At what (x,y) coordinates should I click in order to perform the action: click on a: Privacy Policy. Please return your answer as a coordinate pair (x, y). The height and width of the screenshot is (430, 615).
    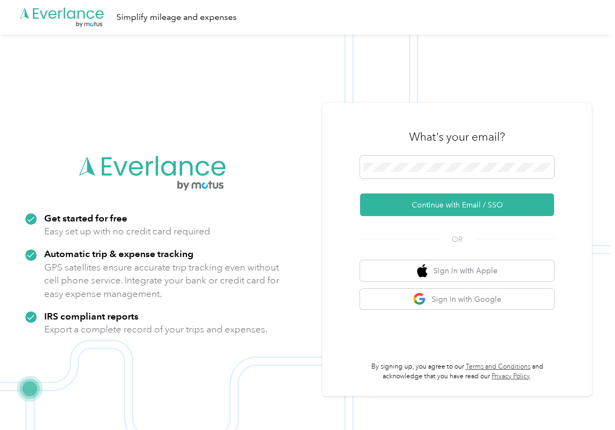
    Looking at the image, I should click on (510, 376).